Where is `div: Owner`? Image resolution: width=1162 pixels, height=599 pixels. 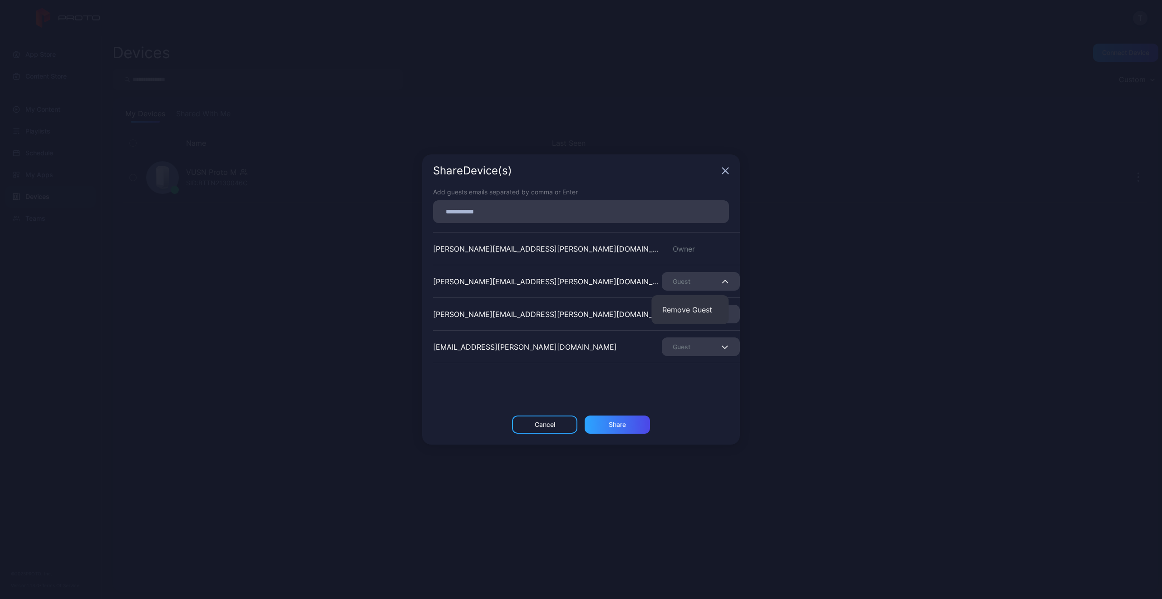
div: Owner is located at coordinates (701, 249).